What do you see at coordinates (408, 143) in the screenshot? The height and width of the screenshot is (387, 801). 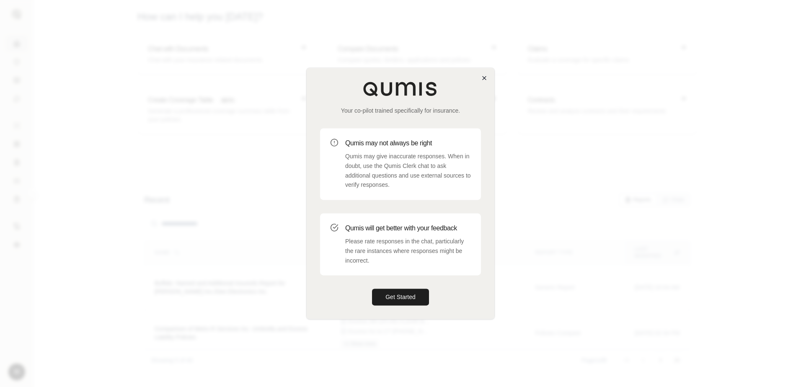 I see `h3: Qumis may not always be right` at bounding box center [408, 143].